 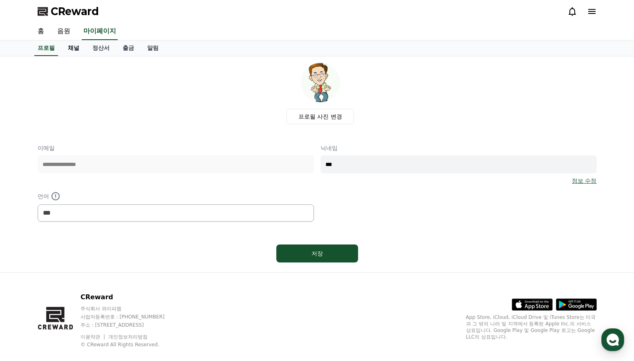 I want to click on a: 정보 수정, so click(x=584, y=181).